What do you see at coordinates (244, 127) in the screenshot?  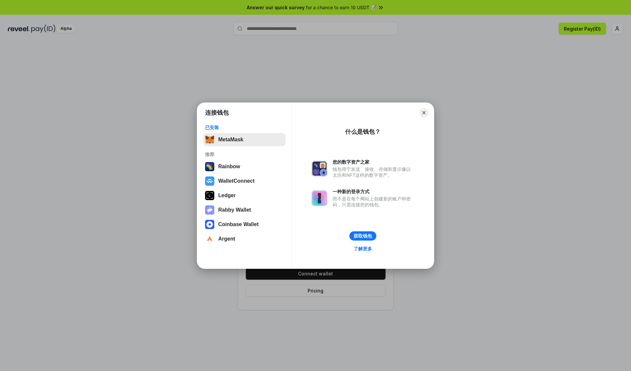 I see `div: 已安装` at bounding box center [244, 127].